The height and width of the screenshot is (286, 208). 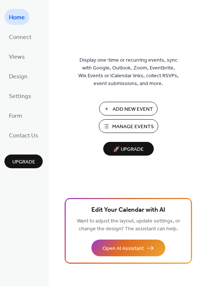 I want to click on span: Design, so click(x=18, y=76).